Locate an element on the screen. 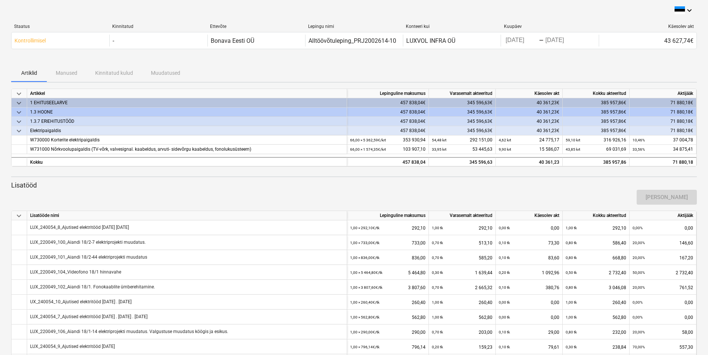 This screenshot has width=708, height=355. p: Artiklid is located at coordinates (29, 73).